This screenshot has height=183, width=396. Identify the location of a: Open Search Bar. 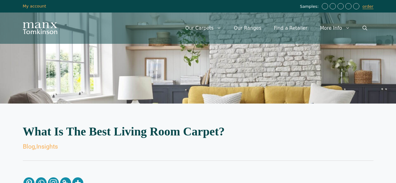
(365, 28).